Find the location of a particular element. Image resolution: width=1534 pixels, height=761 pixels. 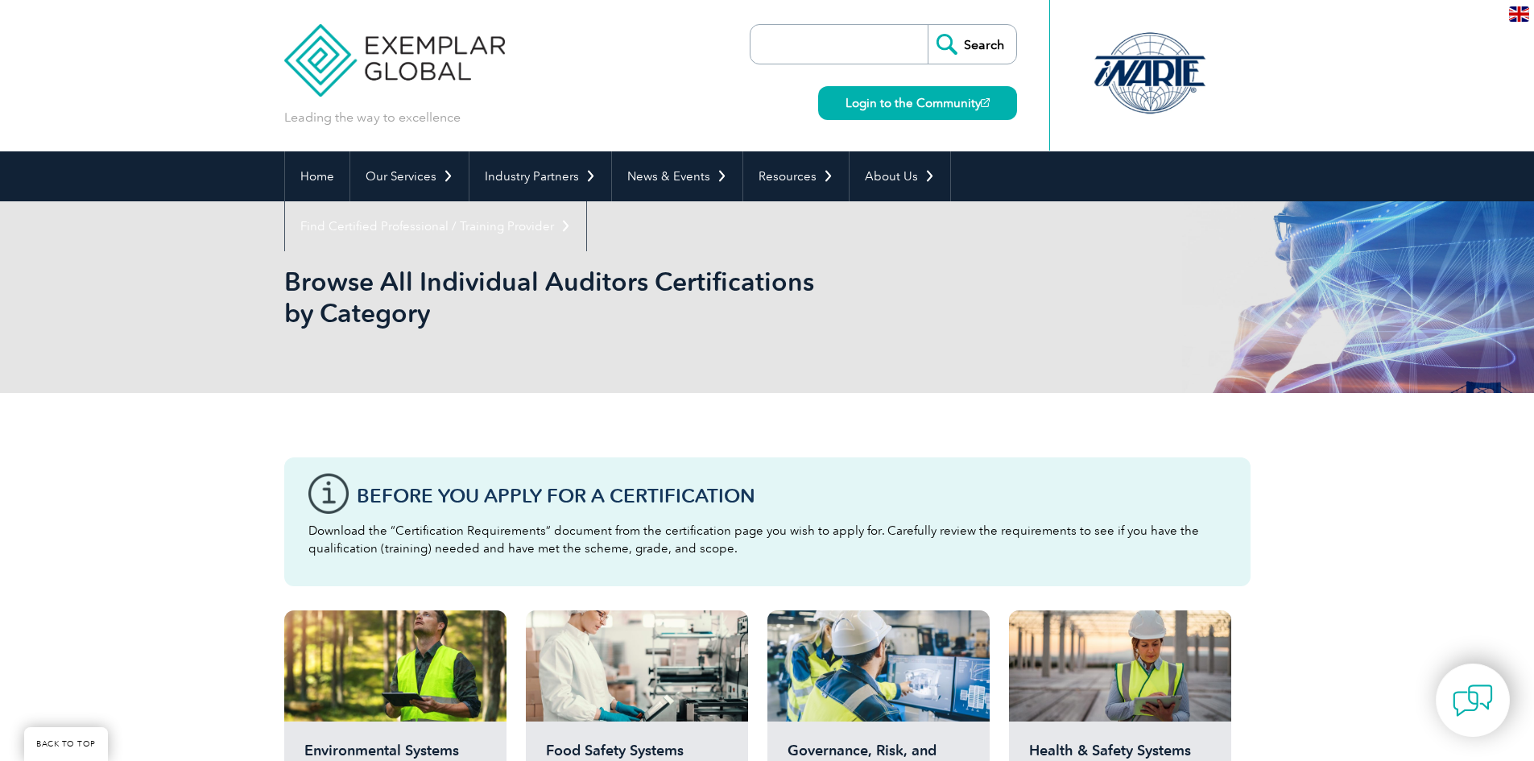

a: BACK TO TOP is located at coordinates (66, 744).